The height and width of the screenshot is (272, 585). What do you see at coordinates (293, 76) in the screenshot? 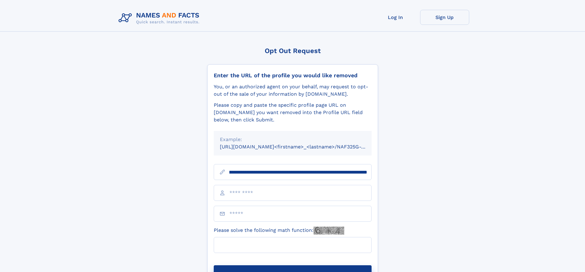
I see `div: Enter the URL of the profile you would like removed` at bounding box center [293, 76].